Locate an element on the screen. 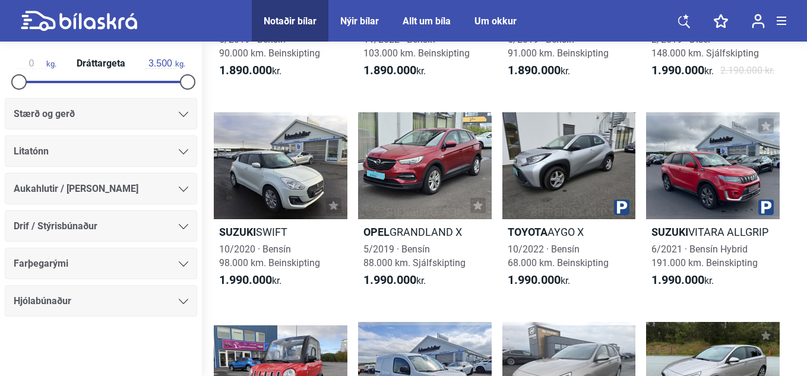  span: 5/2019 · Bensín 88.000 km. Sjálfskipting is located at coordinates (415, 256).